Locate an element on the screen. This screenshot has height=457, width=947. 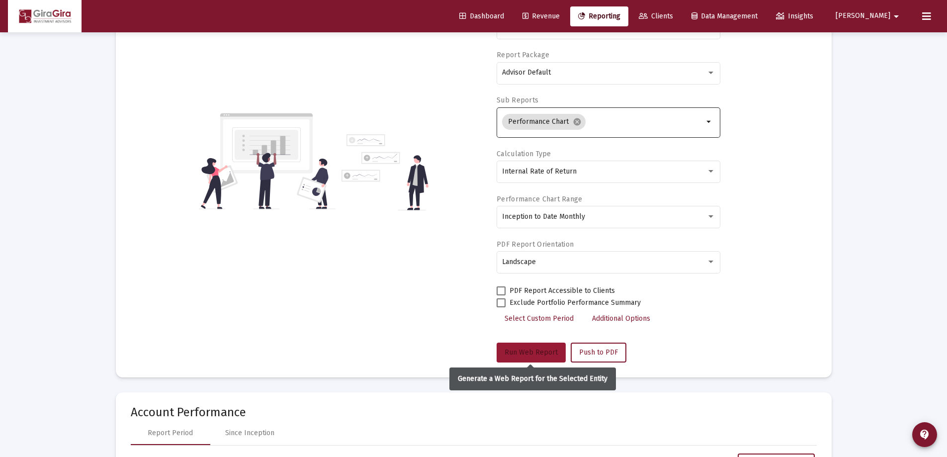
span: Internal Rate of Return is located at coordinates (539, 171).